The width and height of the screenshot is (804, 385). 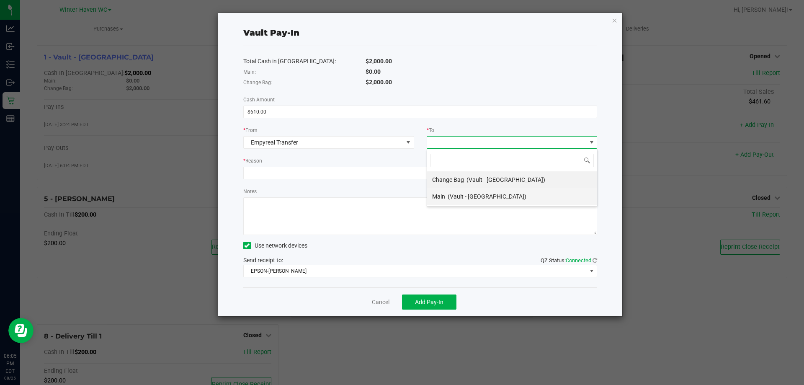 What do you see at coordinates (257, 82) in the screenshot?
I see `span: Change Bag:` at bounding box center [257, 82].